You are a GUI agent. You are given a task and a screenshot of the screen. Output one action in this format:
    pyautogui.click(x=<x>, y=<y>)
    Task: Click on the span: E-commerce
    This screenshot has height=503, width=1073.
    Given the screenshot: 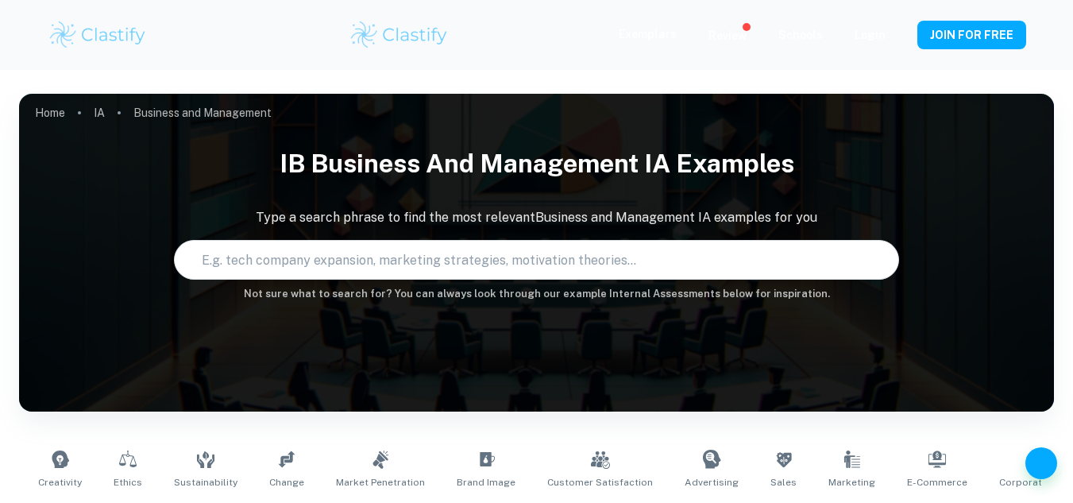 What is the action you would take?
    pyautogui.click(x=937, y=482)
    